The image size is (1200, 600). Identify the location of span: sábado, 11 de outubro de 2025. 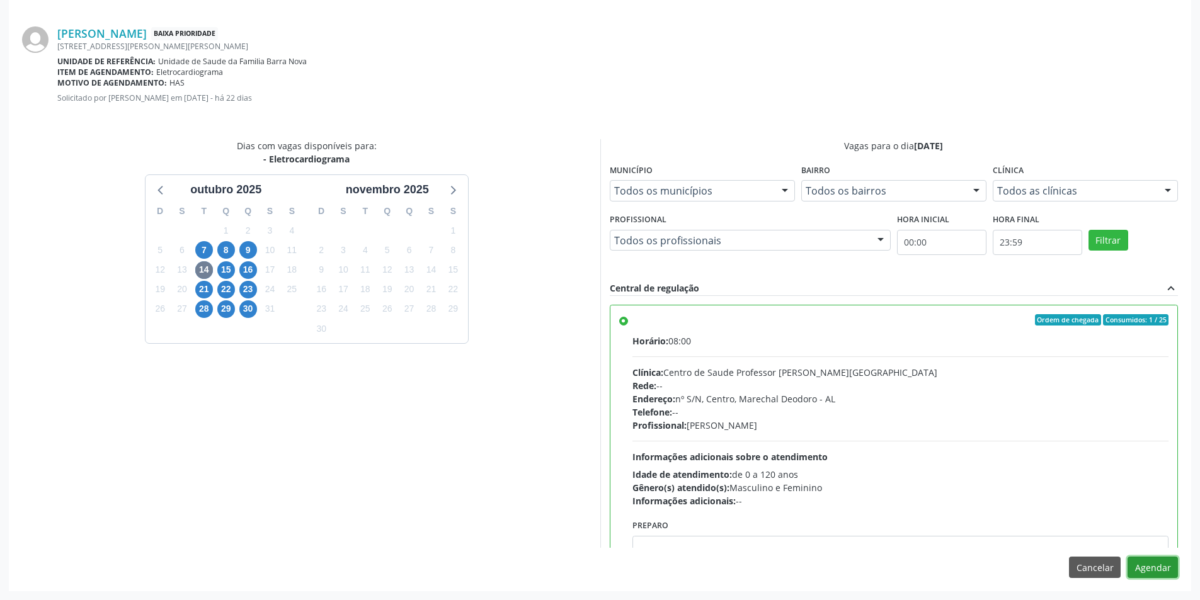
(292, 250).